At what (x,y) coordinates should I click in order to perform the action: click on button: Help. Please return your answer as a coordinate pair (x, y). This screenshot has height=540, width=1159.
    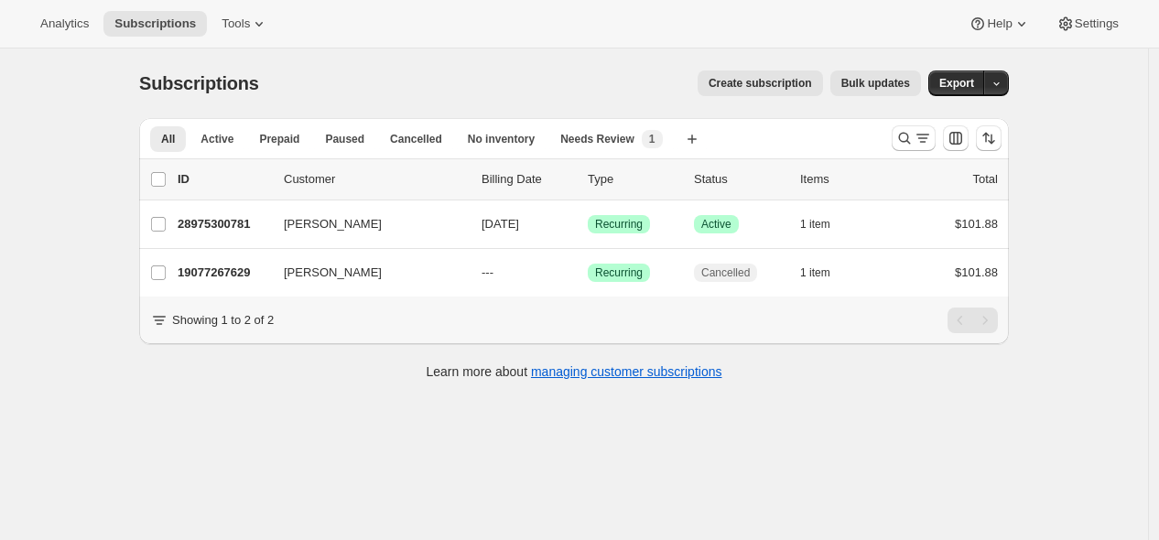
    Looking at the image, I should click on (998, 24).